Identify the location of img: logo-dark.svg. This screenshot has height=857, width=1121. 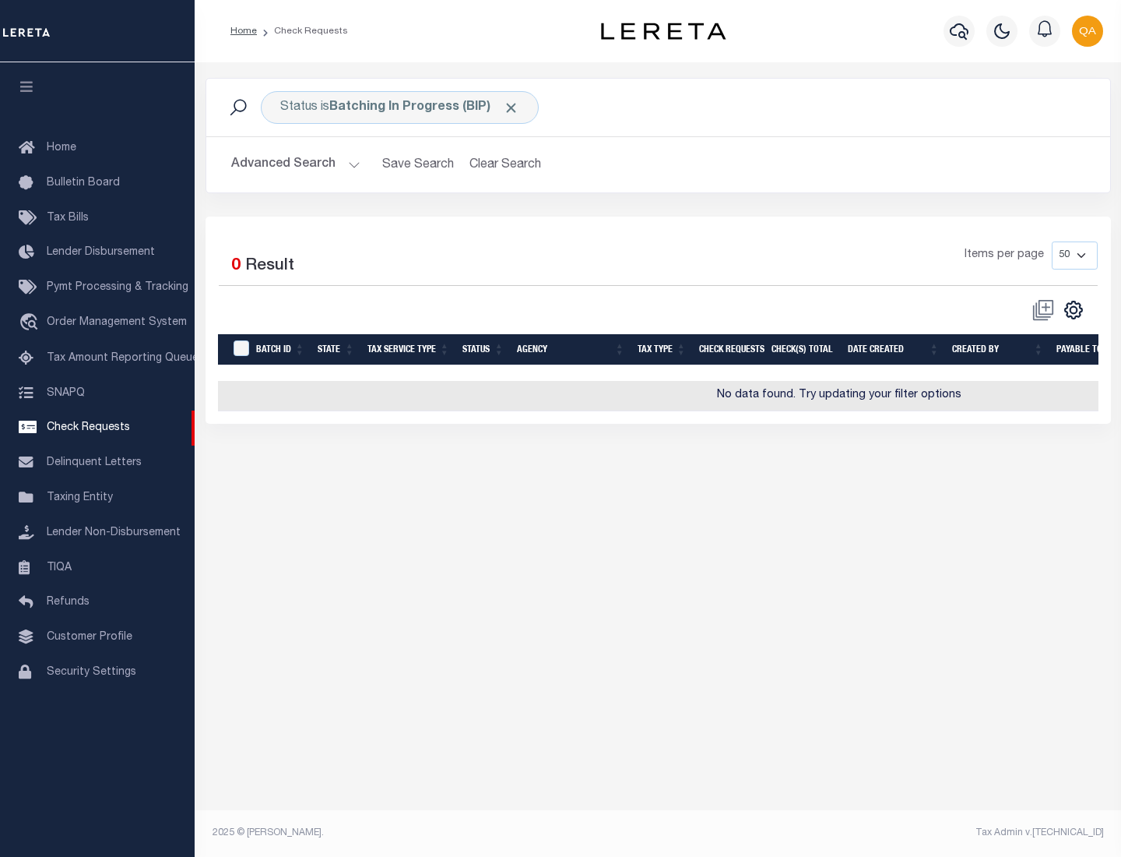
(663, 31).